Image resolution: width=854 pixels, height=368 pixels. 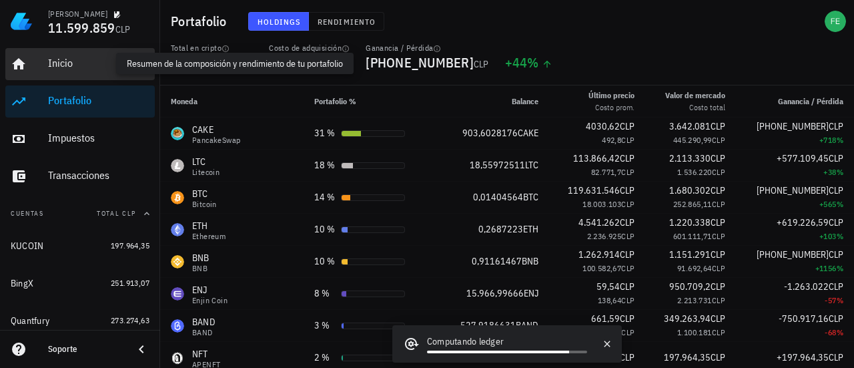 I want to click on span: 1.100.181, so click(x=695, y=332).